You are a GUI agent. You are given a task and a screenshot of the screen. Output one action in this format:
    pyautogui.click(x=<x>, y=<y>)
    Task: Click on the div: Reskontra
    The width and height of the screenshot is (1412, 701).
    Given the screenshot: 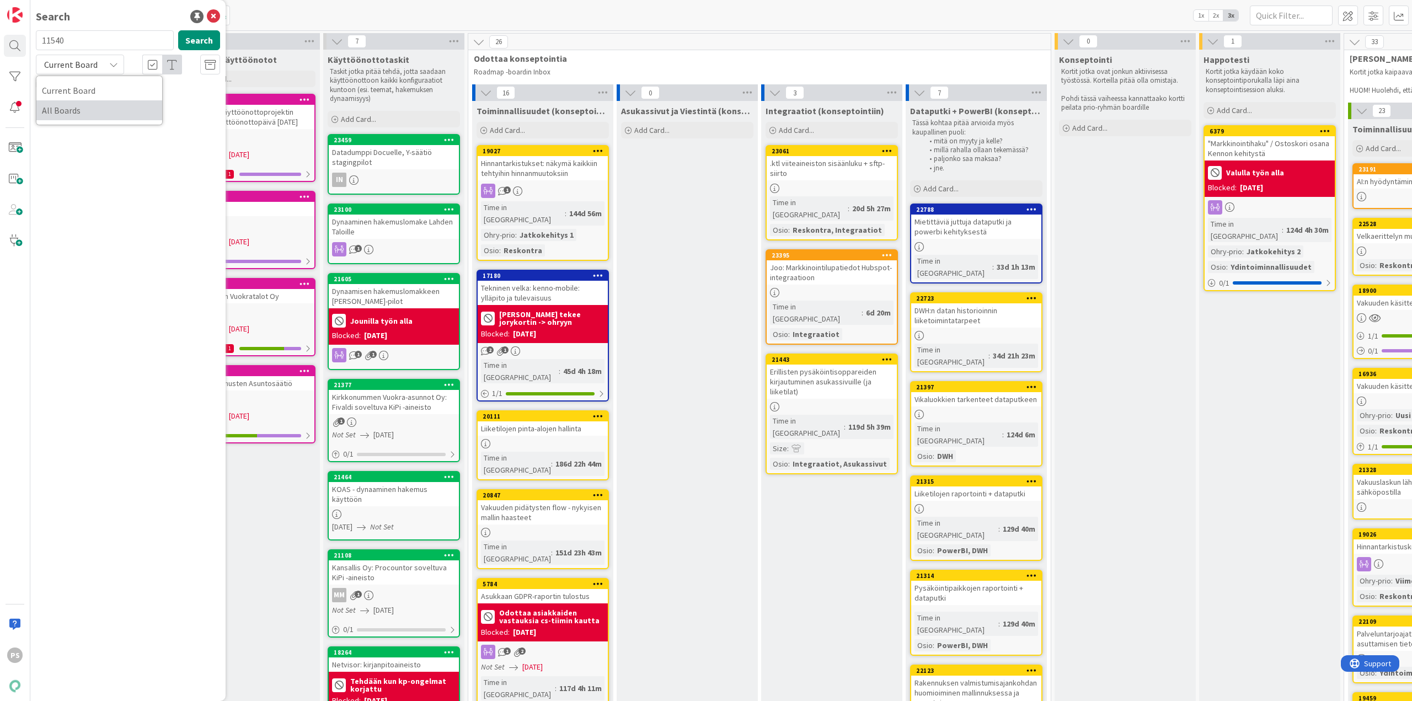 What is the action you would take?
    pyautogui.click(x=523, y=250)
    